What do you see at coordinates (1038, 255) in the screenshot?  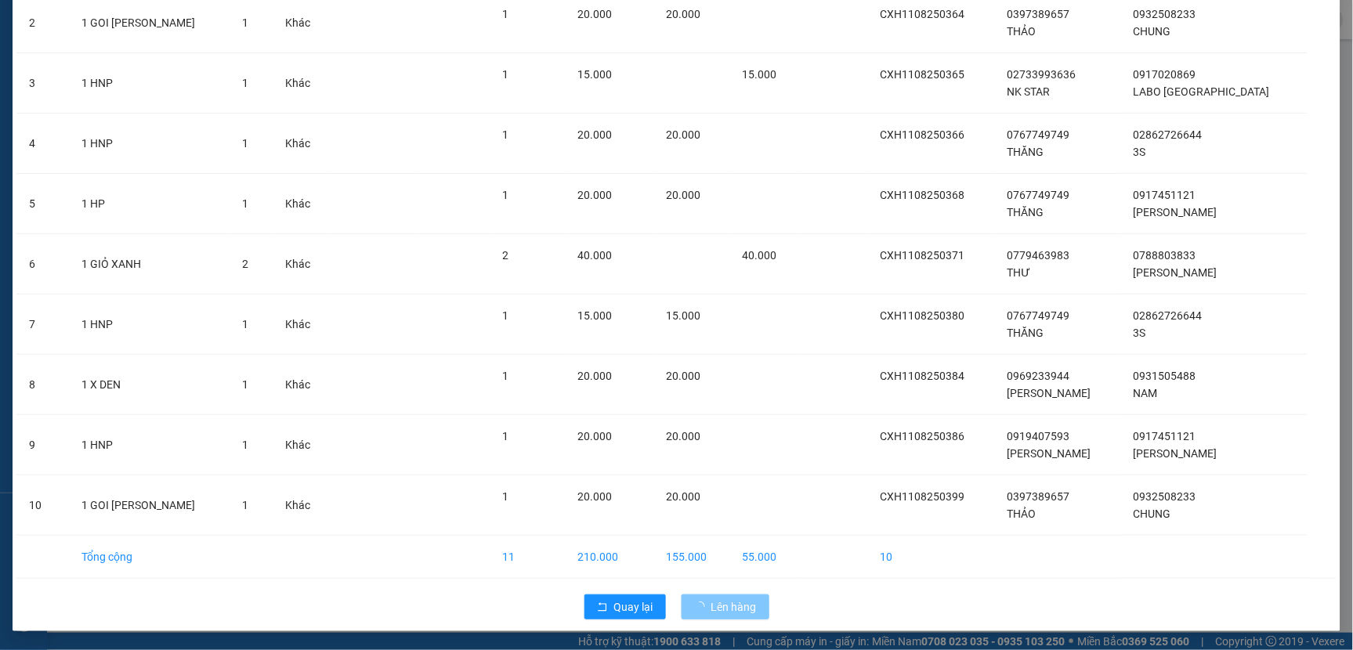 I see `span: 0779463983` at bounding box center [1038, 255].